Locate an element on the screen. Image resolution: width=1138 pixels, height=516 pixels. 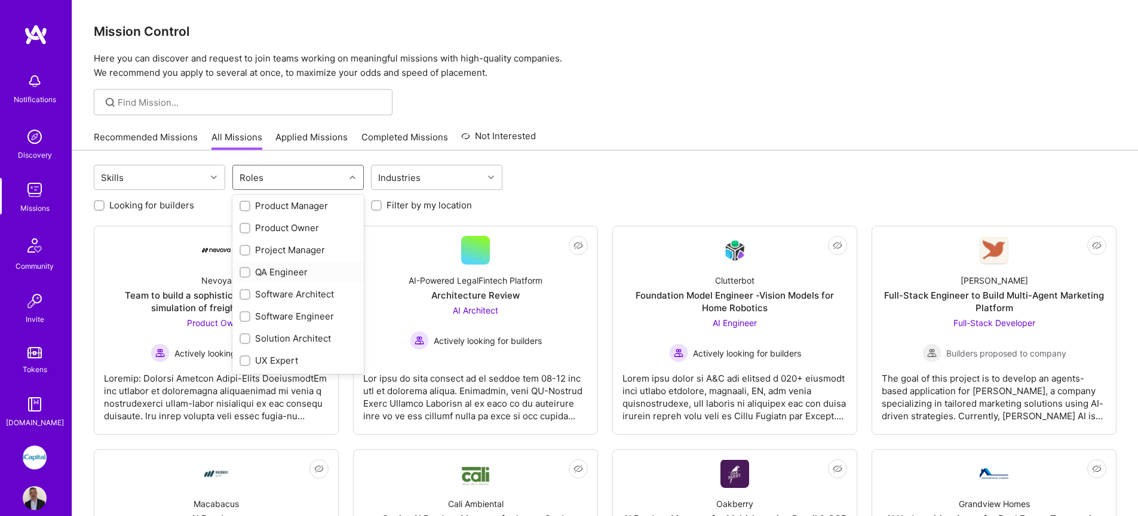
div: QA Engineer is located at coordinates (298, 272).